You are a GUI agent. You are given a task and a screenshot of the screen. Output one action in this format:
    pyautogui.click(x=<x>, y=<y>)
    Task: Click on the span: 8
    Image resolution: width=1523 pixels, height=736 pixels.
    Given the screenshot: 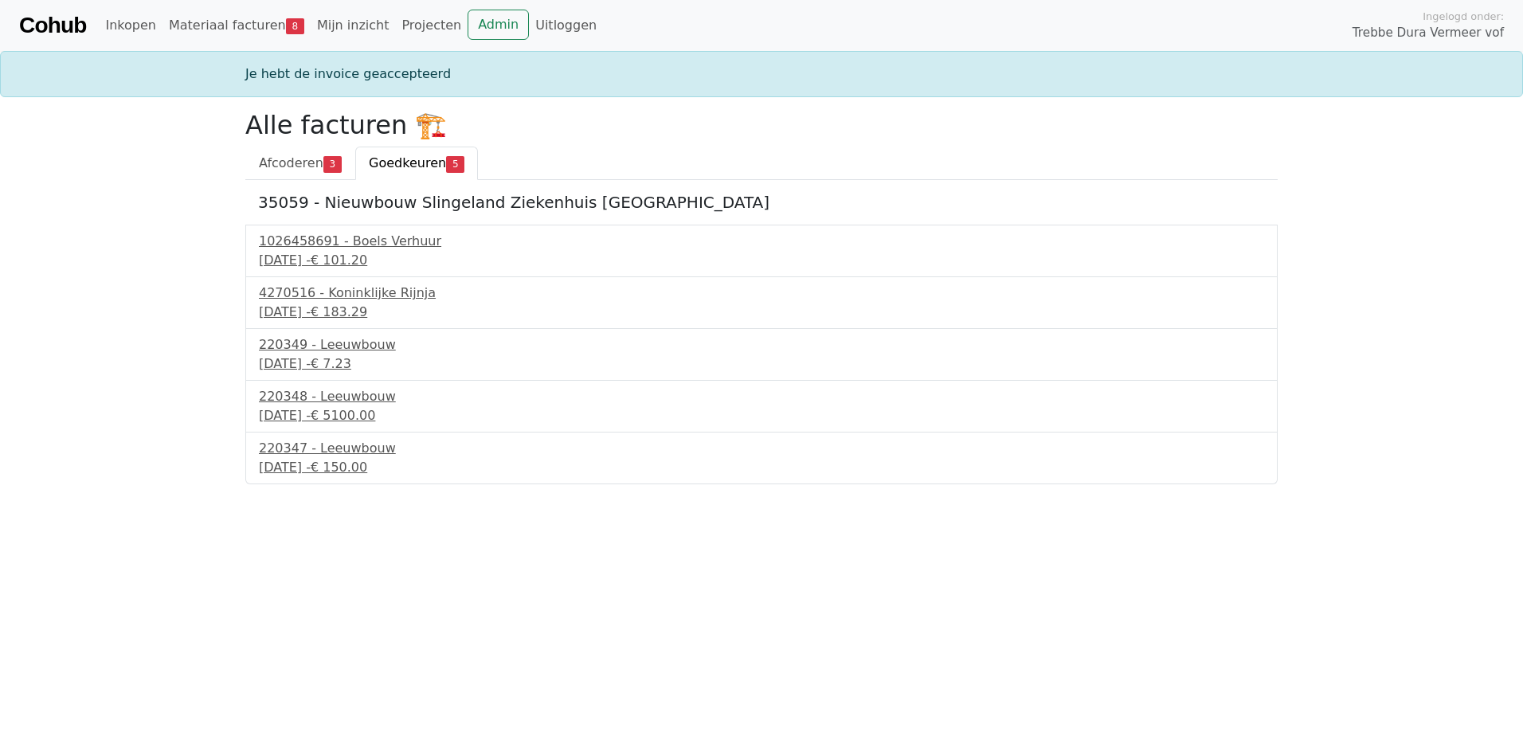 What is the action you would take?
    pyautogui.click(x=295, y=26)
    